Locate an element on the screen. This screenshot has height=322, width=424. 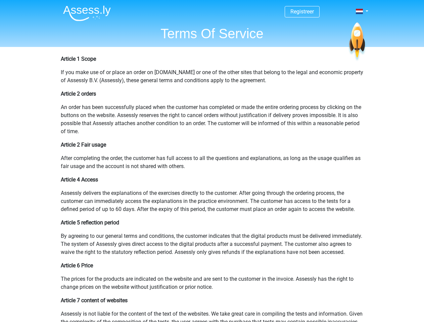
b: Article 7 content of websites is located at coordinates (94, 300).